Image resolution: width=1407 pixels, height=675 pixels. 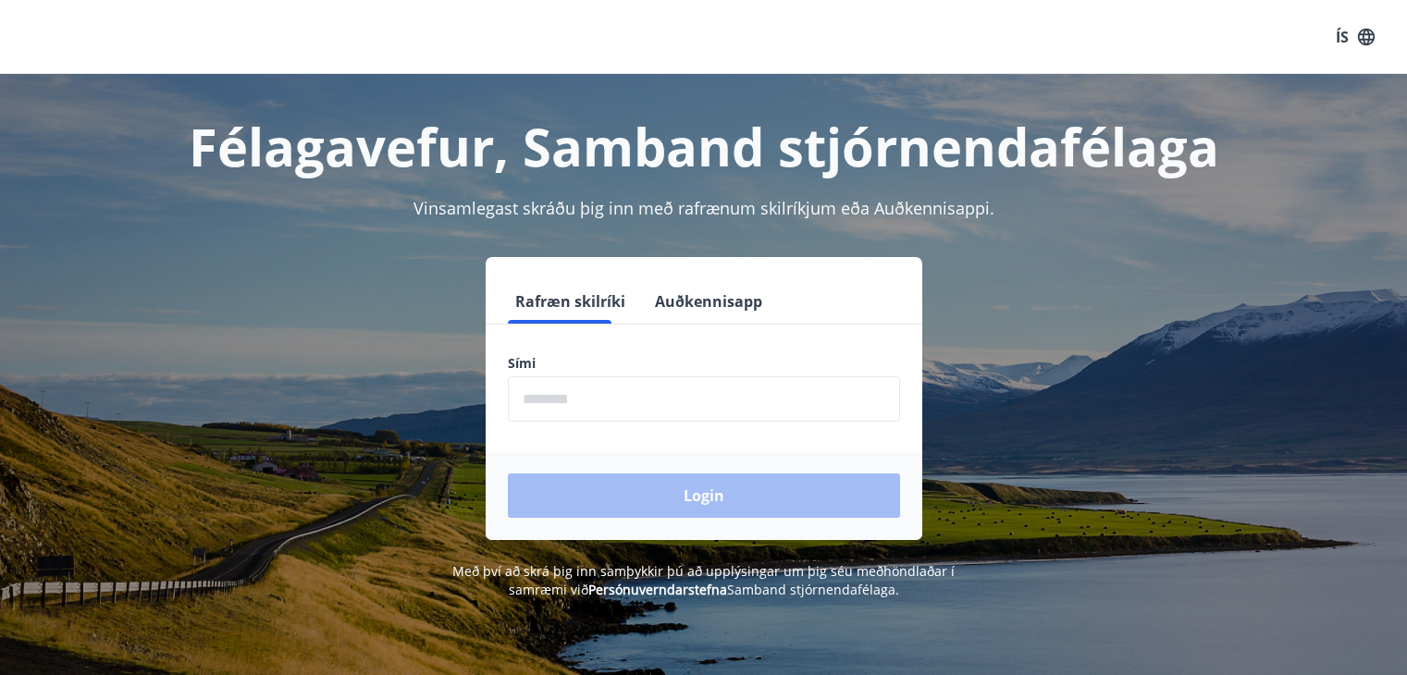 What do you see at coordinates (658, 589) in the screenshot?
I see `a: Persónuverndarstefna` at bounding box center [658, 589].